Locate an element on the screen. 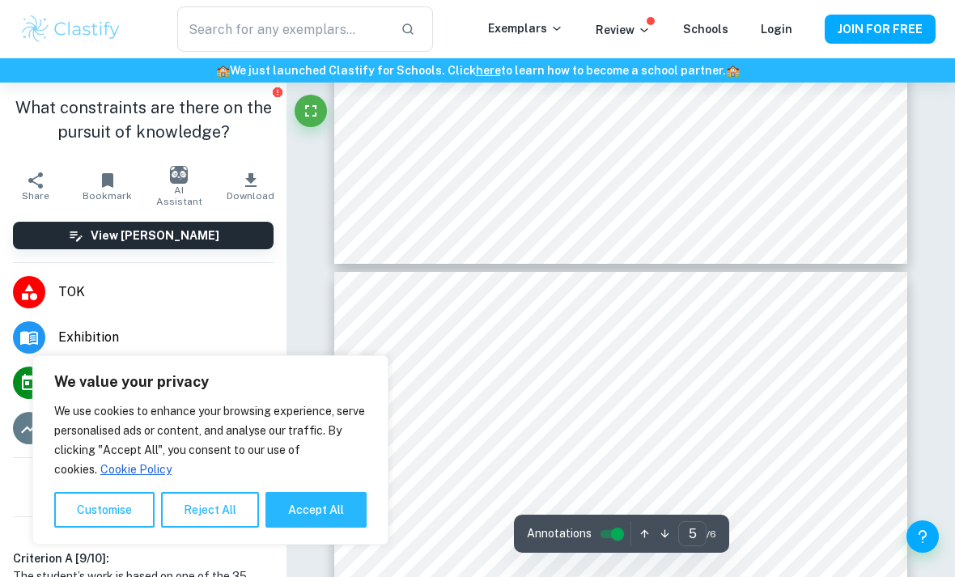 The width and height of the screenshot is (955, 577). div: We value your privacy is located at coordinates (210, 450).